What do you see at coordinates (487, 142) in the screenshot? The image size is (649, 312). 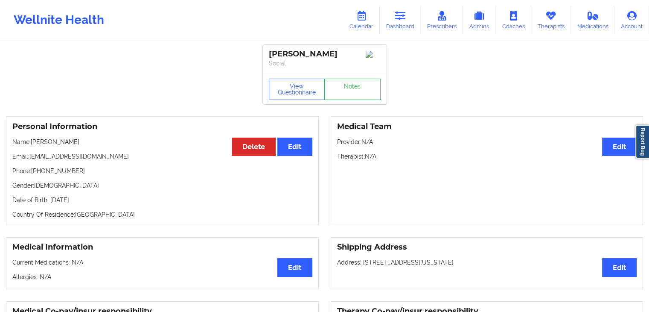 I see `p: Provider: N/A` at bounding box center [487, 142].